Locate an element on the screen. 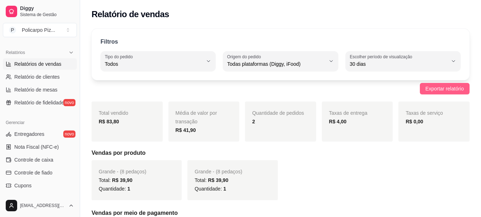 The width and height of the screenshot is (481, 217). span: Entregadores is located at coordinates (29, 134).